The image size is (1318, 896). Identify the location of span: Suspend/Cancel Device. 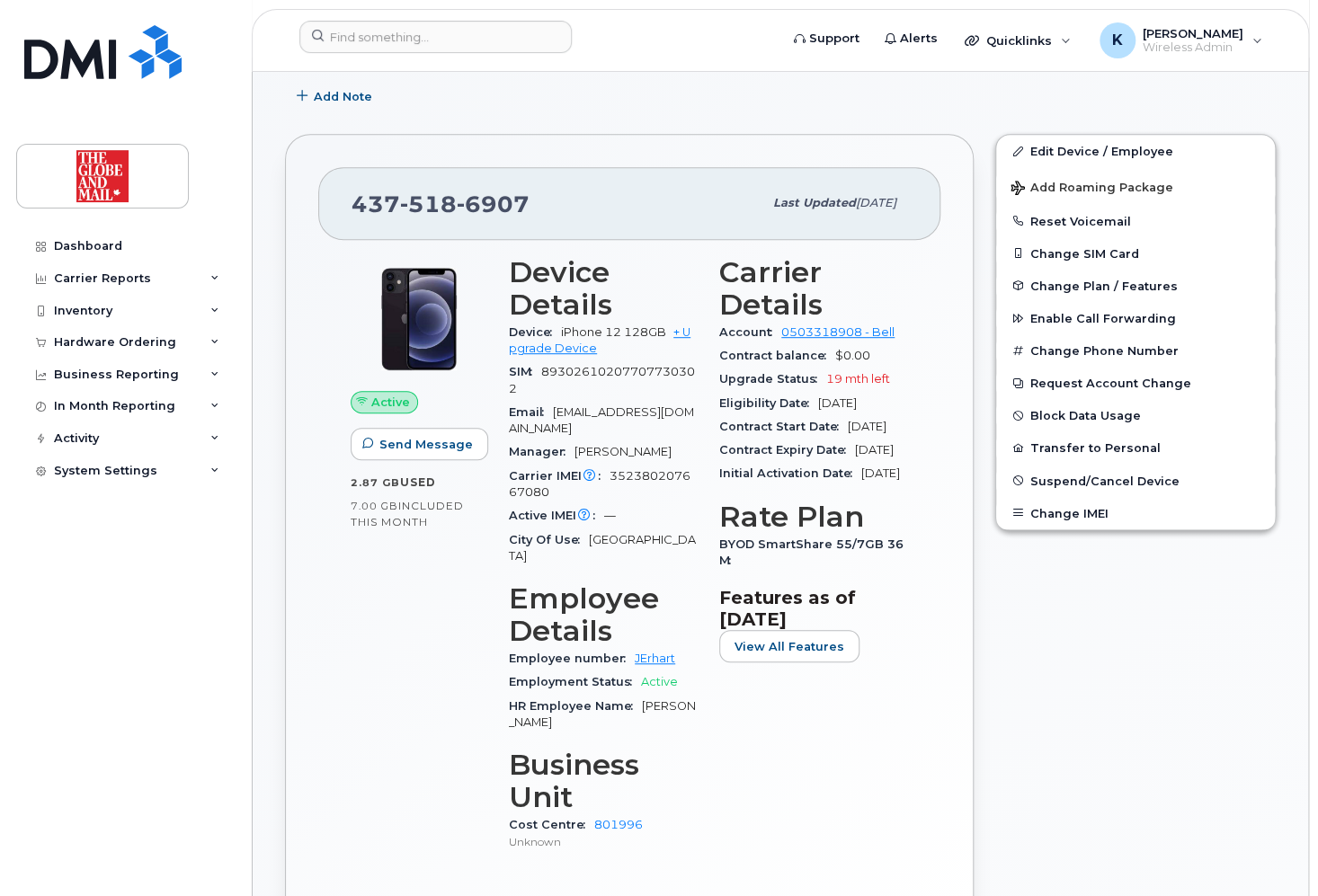
(1105, 480).